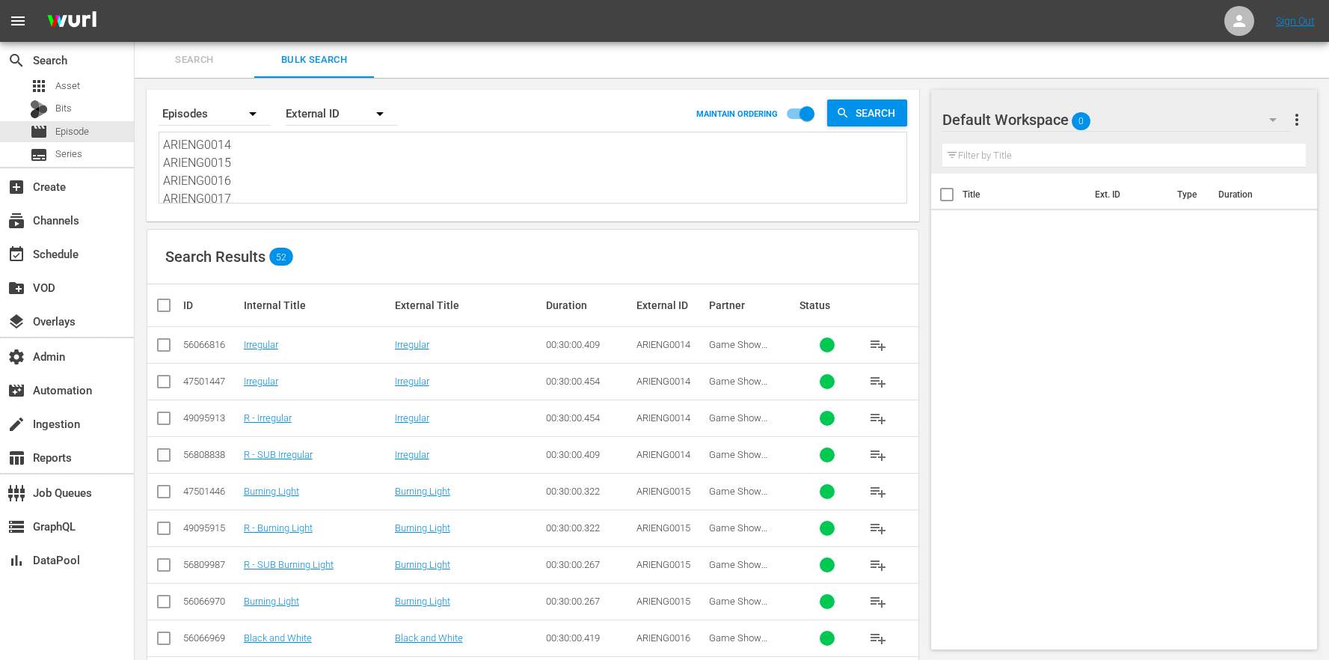 The width and height of the screenshot is (1329, 660). Describe the element at coordinates (1081, 121) in the screenshot. I see `span: 0` at that location.